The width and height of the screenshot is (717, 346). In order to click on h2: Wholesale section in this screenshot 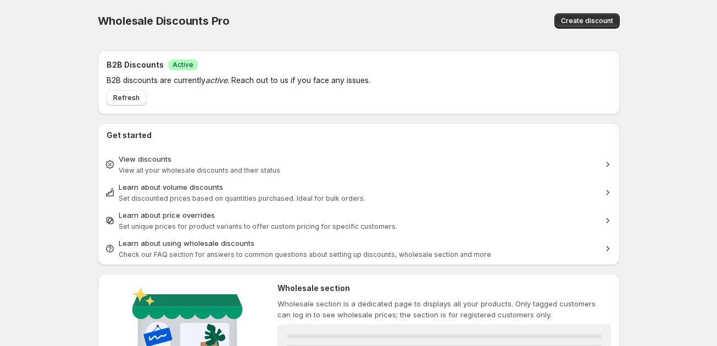, I will do `click(444, 288)`.